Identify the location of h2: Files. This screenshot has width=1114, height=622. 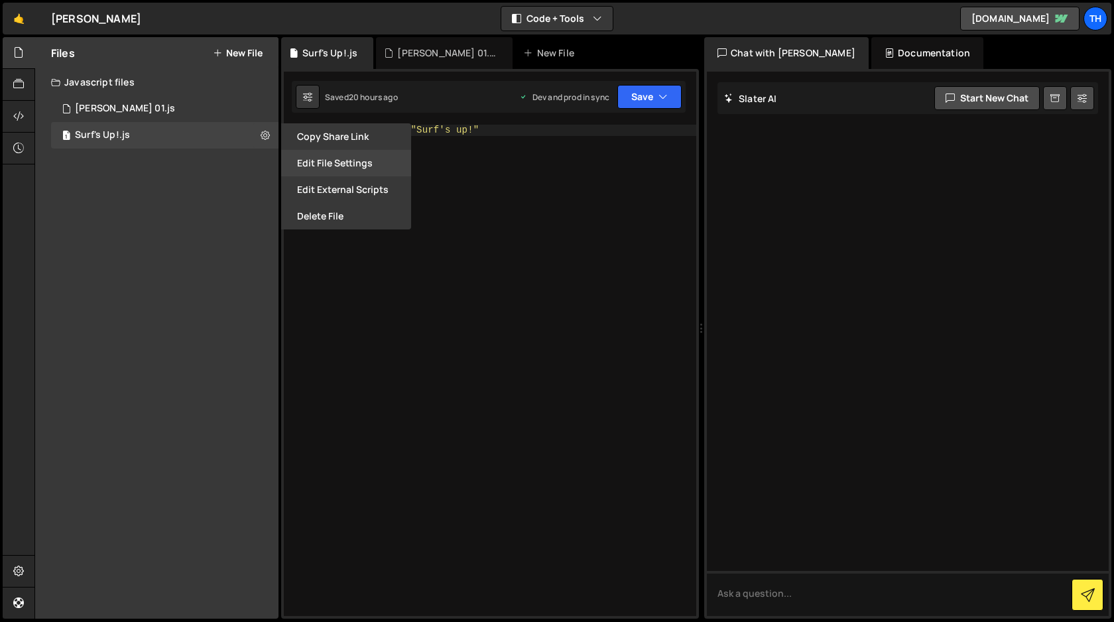
(63, 53).